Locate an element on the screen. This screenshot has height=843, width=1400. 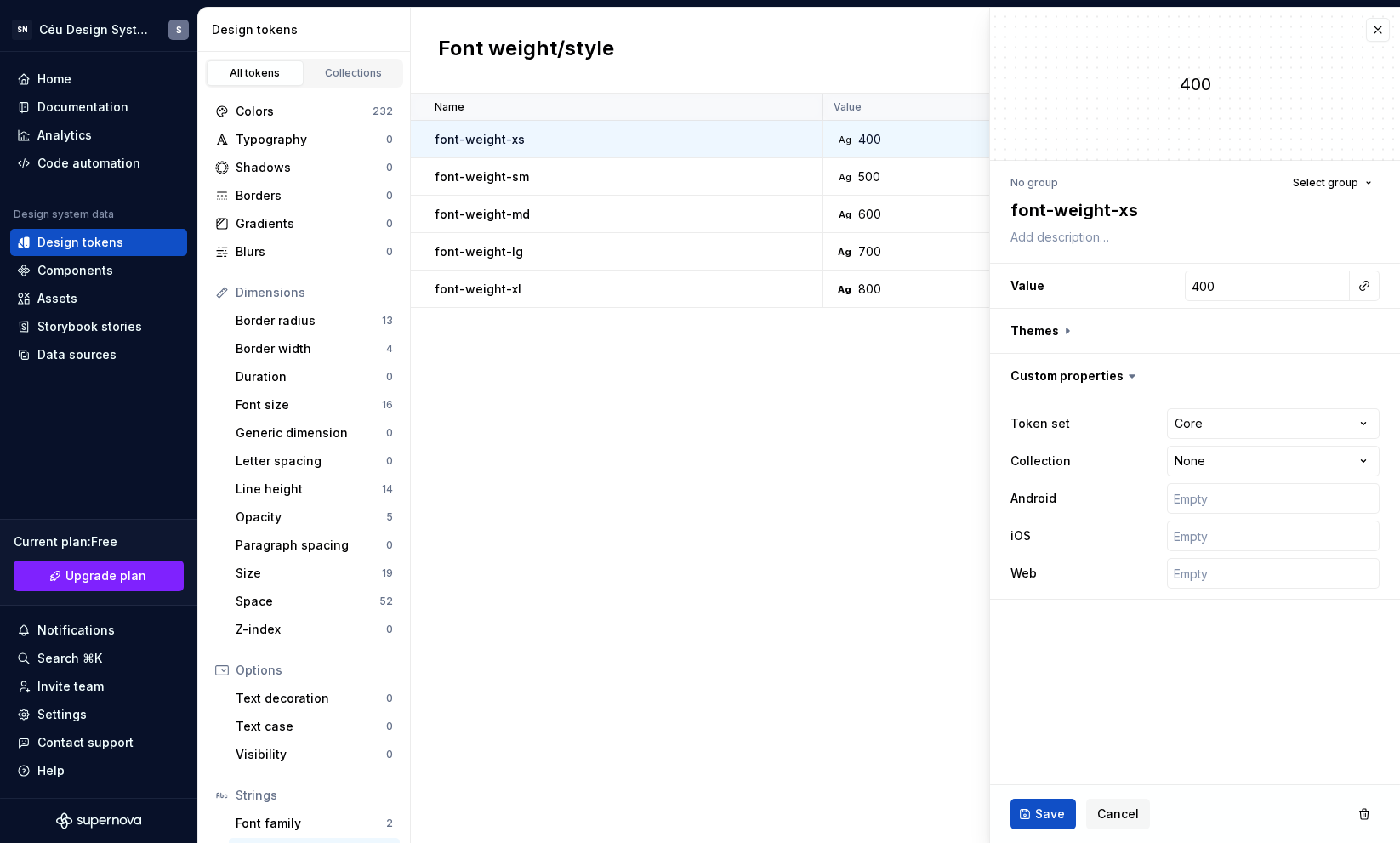
button: Save is located at coordinates (1043, 814).